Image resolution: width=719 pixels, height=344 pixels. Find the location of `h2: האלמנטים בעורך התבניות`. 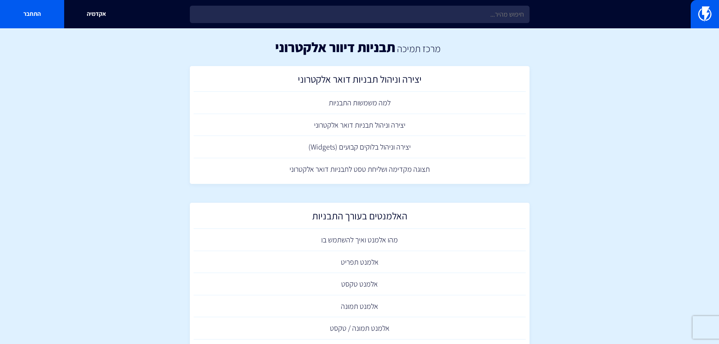

h2: האלמנטים בעורך התבניות is located at coordinates (360, 217).